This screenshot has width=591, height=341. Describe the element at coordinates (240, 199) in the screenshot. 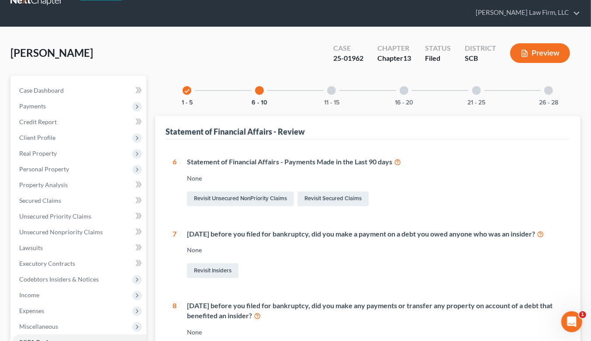

I see `a: Revisit Unsecured NonPriority Claims` at that location.